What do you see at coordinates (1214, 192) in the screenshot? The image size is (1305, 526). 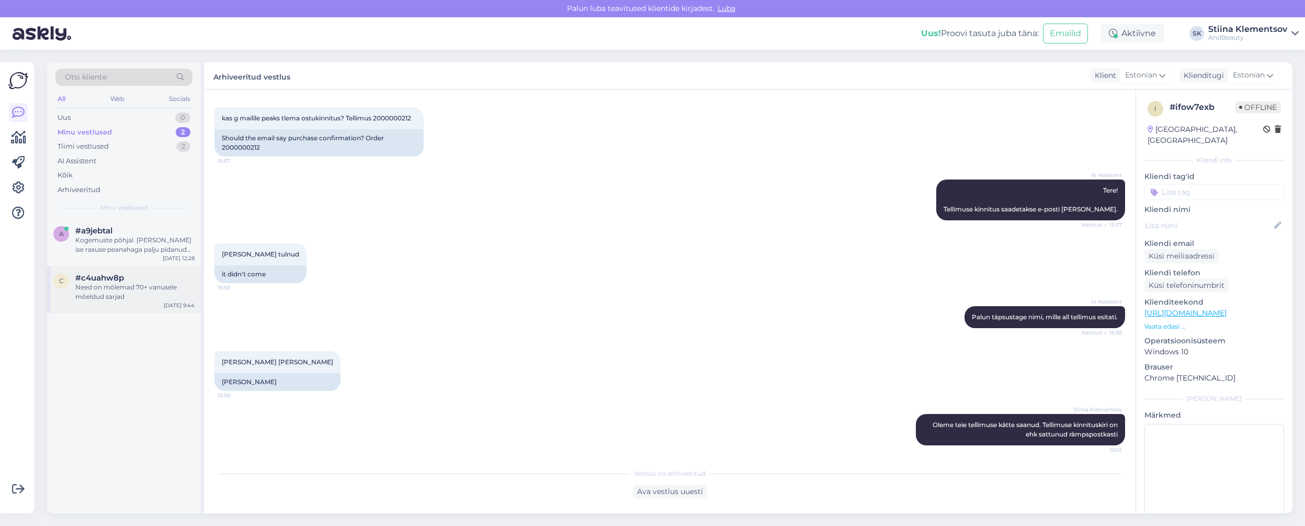 I see `input: Lisa tag` at bounding box center [1214, 192].